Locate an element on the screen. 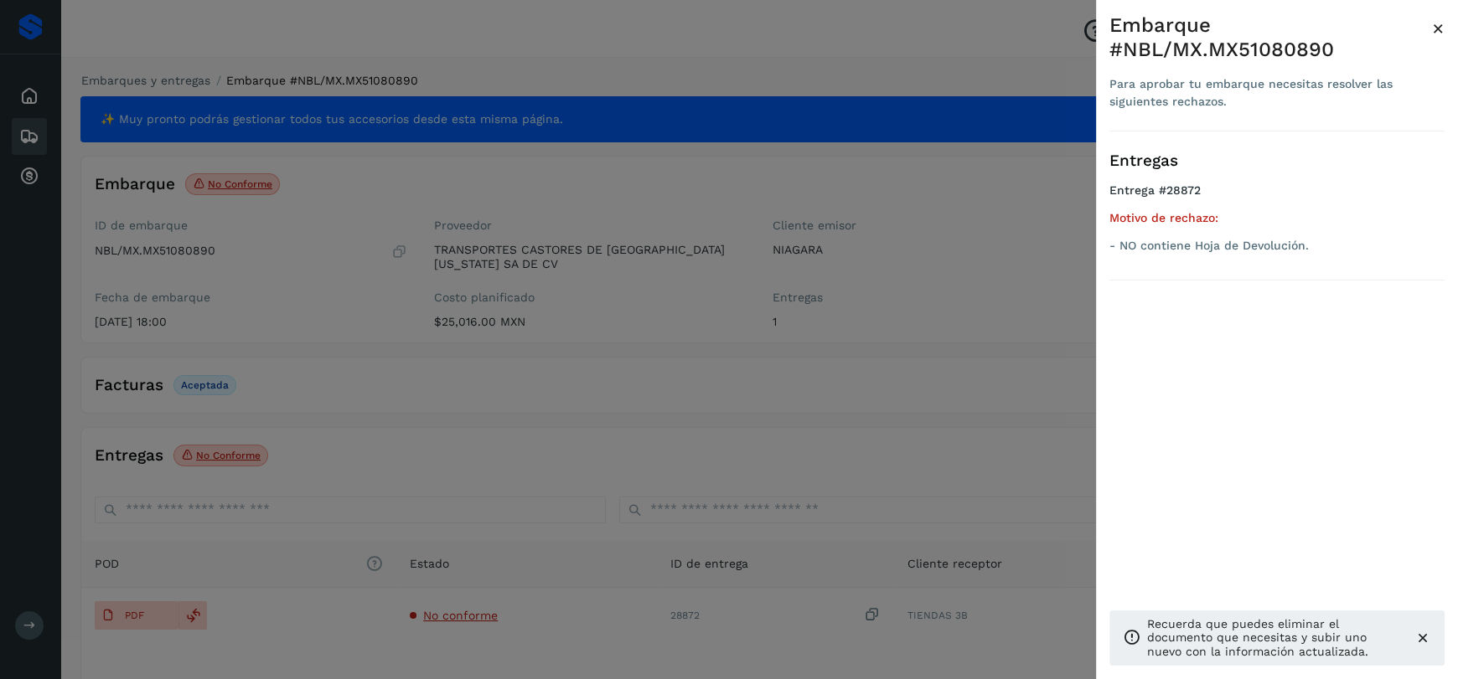 This screenshot has width=1458, height=679. p: - NO contiene Hoja de Devolución. is located at coordinates (1277, 245).